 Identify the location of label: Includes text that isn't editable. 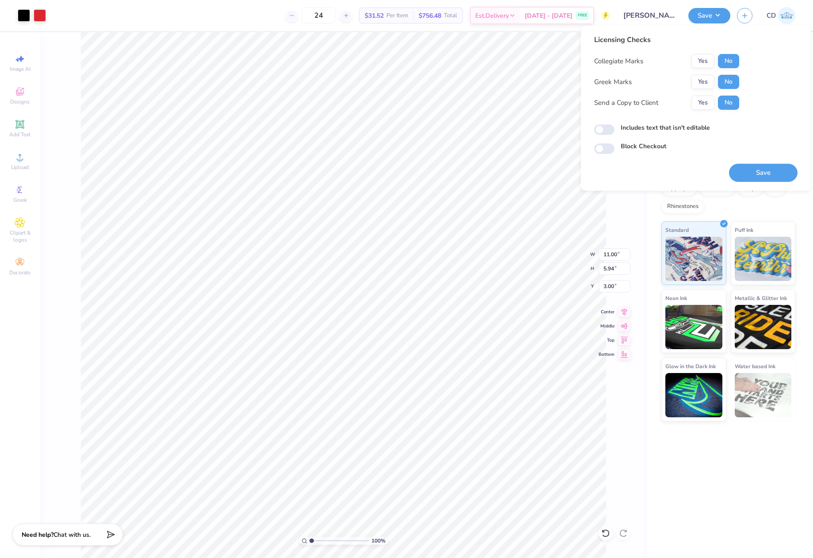
(666, 127).